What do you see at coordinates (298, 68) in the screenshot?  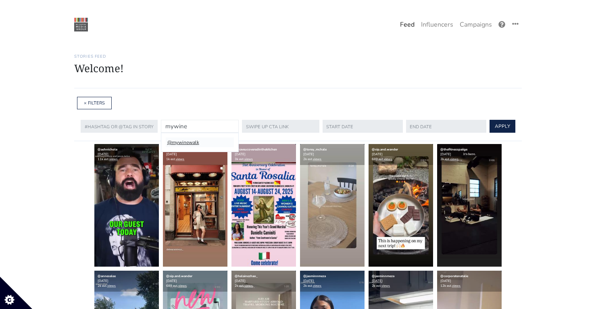 I see `h1: Welcome!` at bounding box center [298, 68].